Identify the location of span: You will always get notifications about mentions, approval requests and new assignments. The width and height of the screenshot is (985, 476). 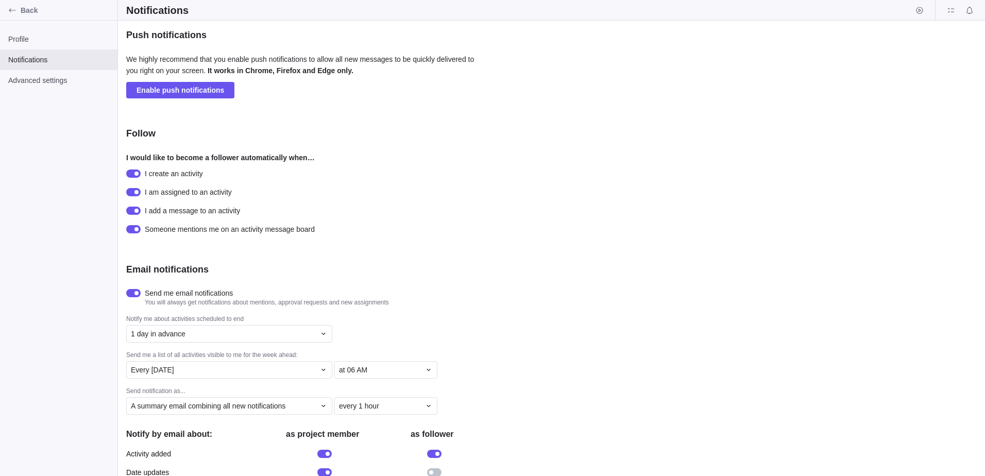
(267, 302).